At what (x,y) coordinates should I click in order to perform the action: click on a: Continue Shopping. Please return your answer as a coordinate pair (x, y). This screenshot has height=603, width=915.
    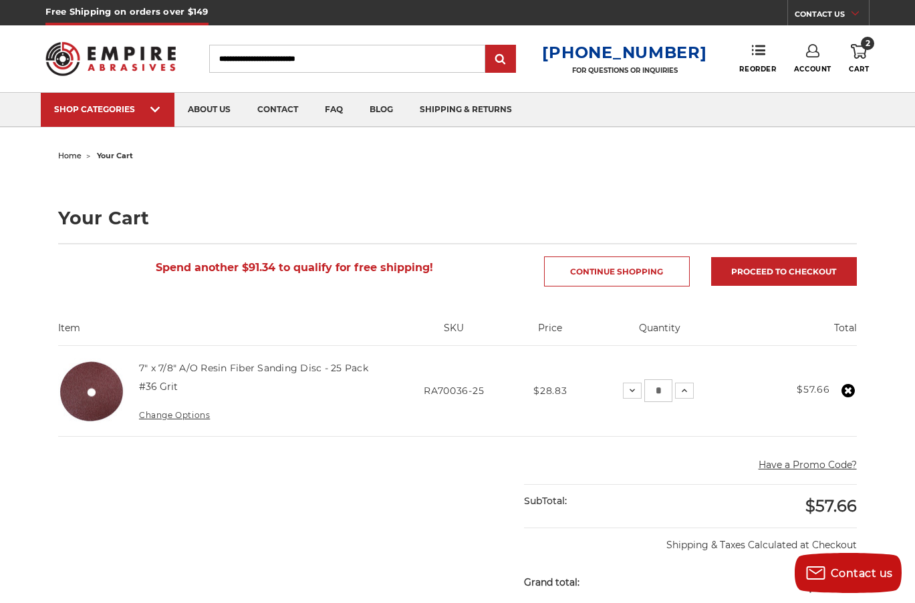
    Looking at the image, I should click on (617, 271).